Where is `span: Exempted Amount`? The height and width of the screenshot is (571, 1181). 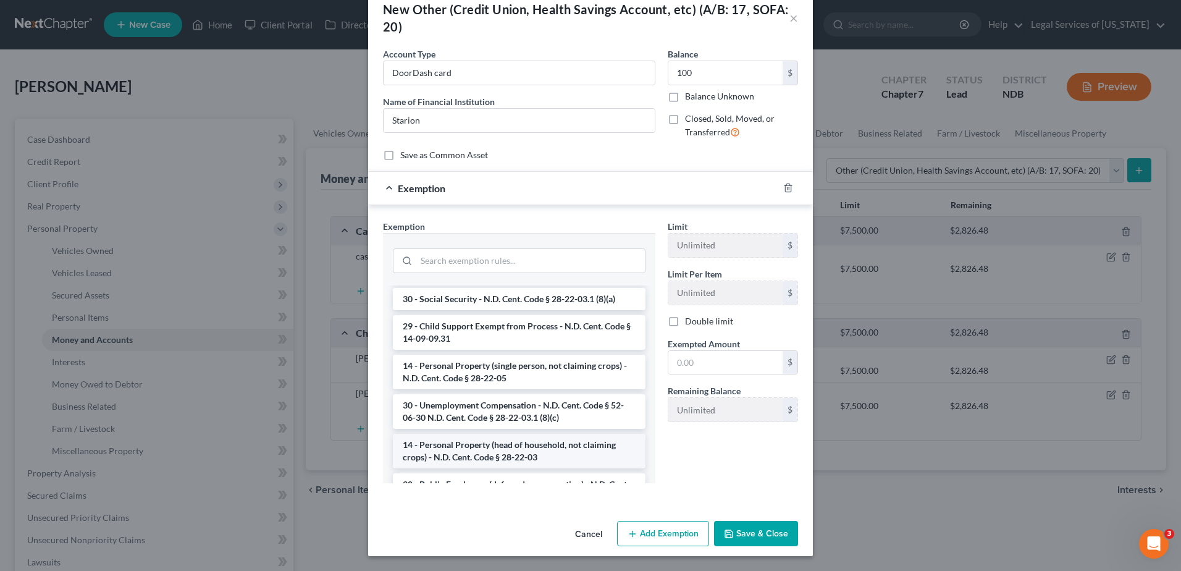
span: Exempted Amount is located at coordinates (704, 343).